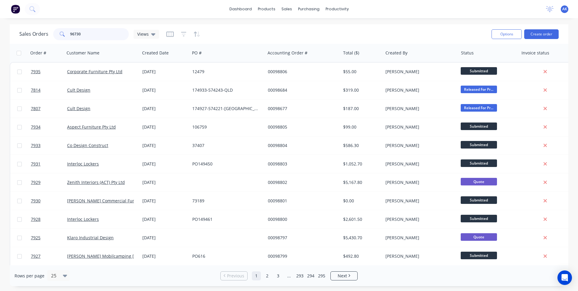 The height and width of the screenshot is (291, 578). What do you see at coordinates (468, 53) in the screenshot?
I see `div: Status` at bounding box center [468, 53].